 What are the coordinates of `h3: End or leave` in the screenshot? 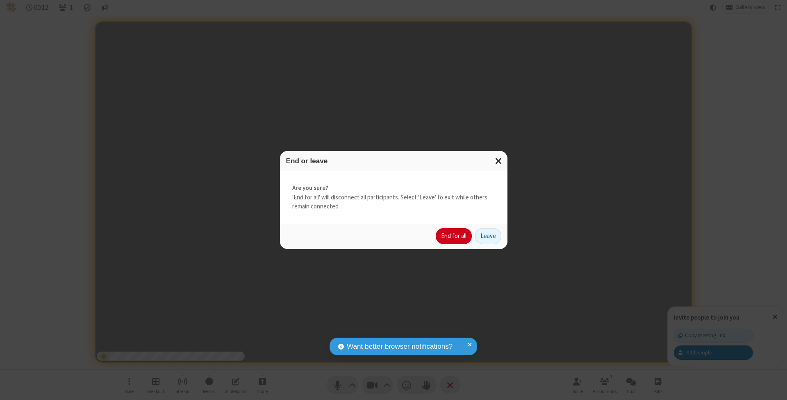 It's located at (394, 161).